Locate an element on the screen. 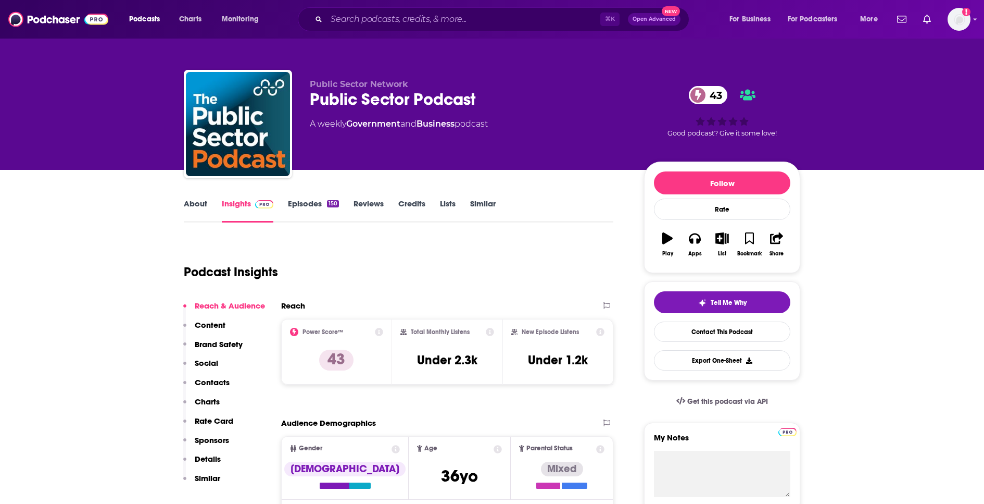 The width and height of the screenshot is (984, 504). div: Apps is located at coordinates (695, 254).